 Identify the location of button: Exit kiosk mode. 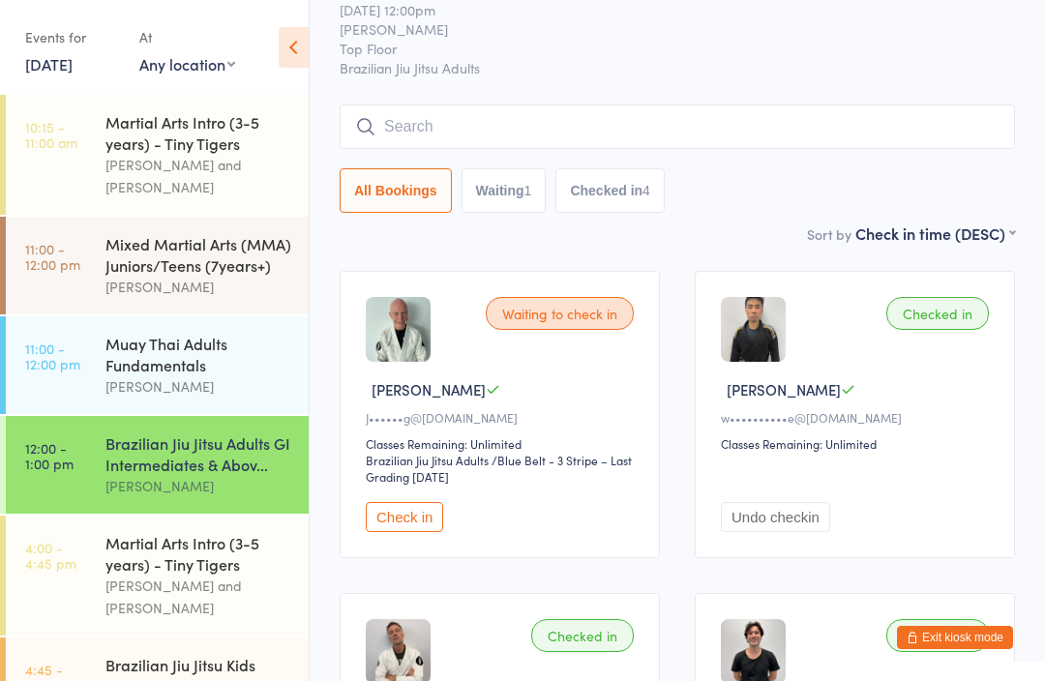
(955, 638).